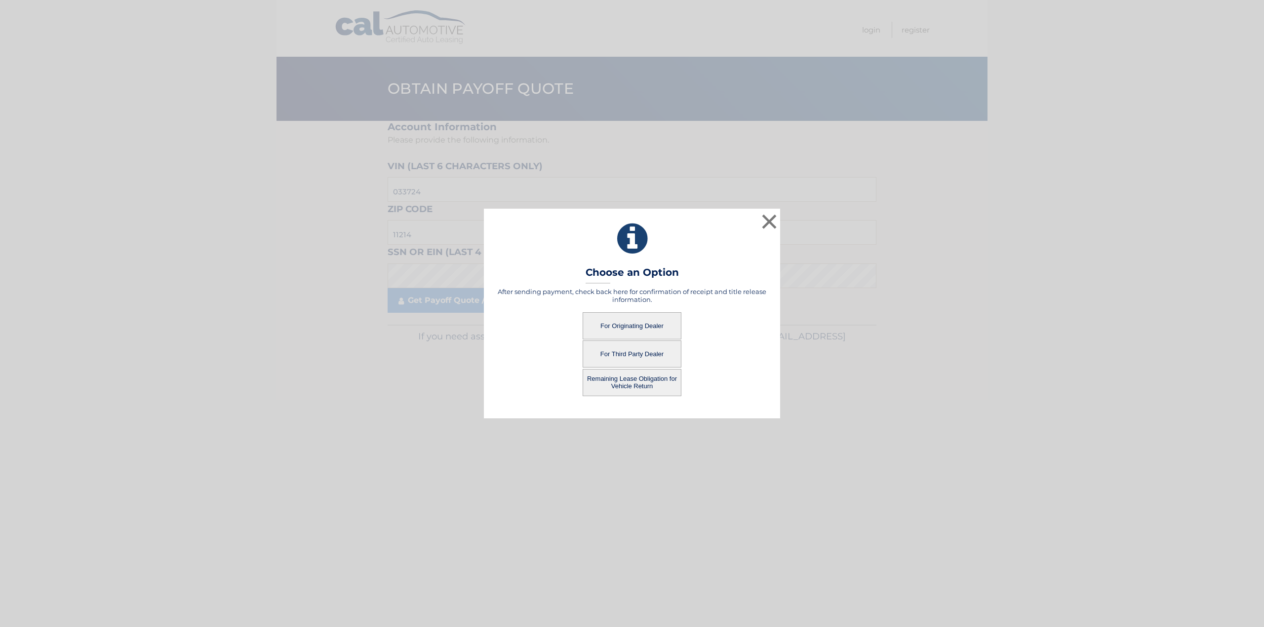  What do you see at coordinates (632, 383) in the screenshot?
I see `button: Remaining Lease Obligation for Vehicle Return` at bounding box center [632, 383].